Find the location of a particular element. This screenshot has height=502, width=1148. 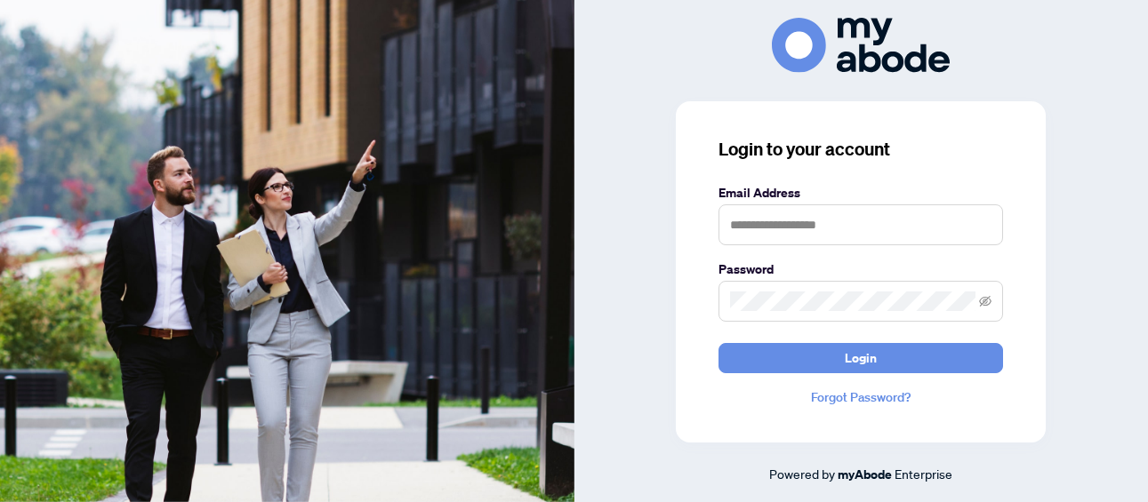

label: Password is located at coordinates (860, 269).